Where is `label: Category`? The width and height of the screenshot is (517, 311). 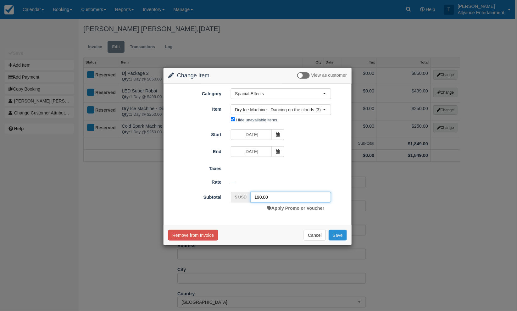
label: Category is located at coordinates (195, 93).